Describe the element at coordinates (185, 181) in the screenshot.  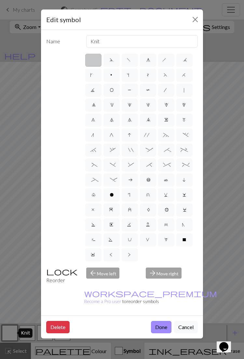
I see `span: i` at that location.